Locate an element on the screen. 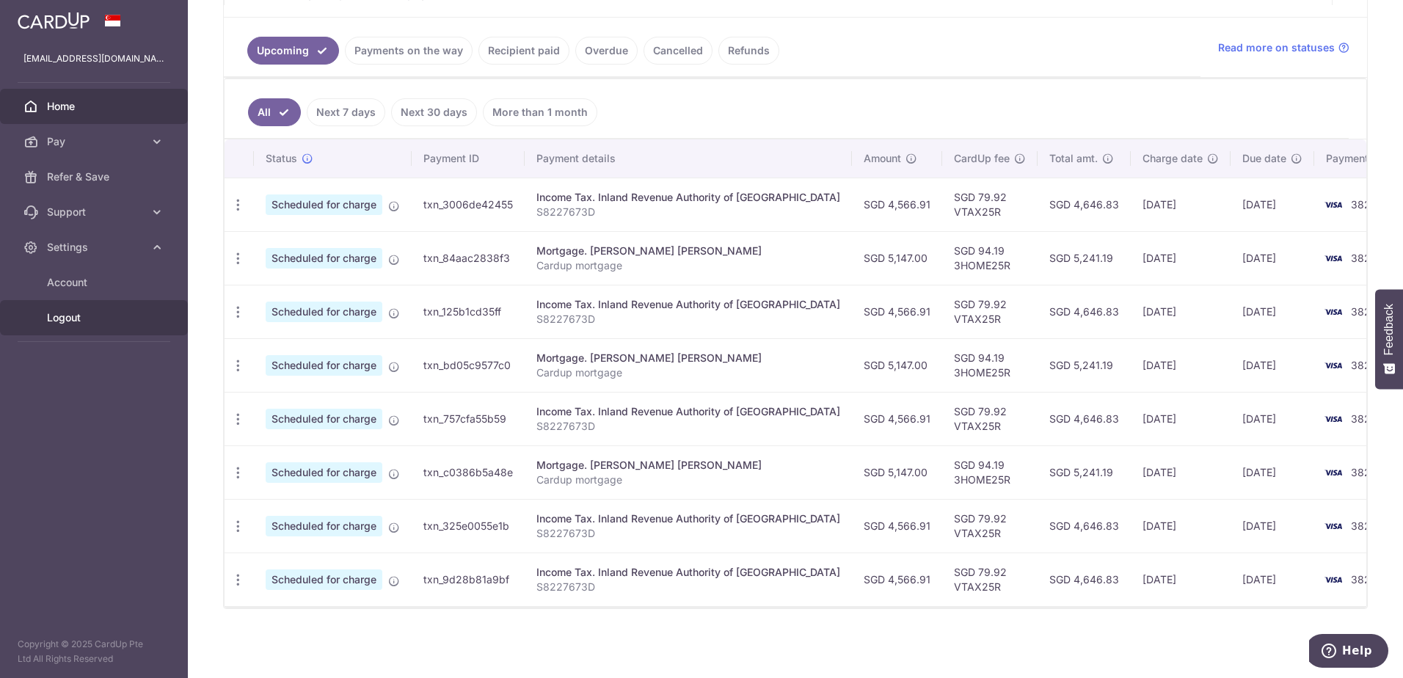 Image resolution: width=1403 pixels, height=678 pixels. th: Payment ID is located at coordinates (468, 159).